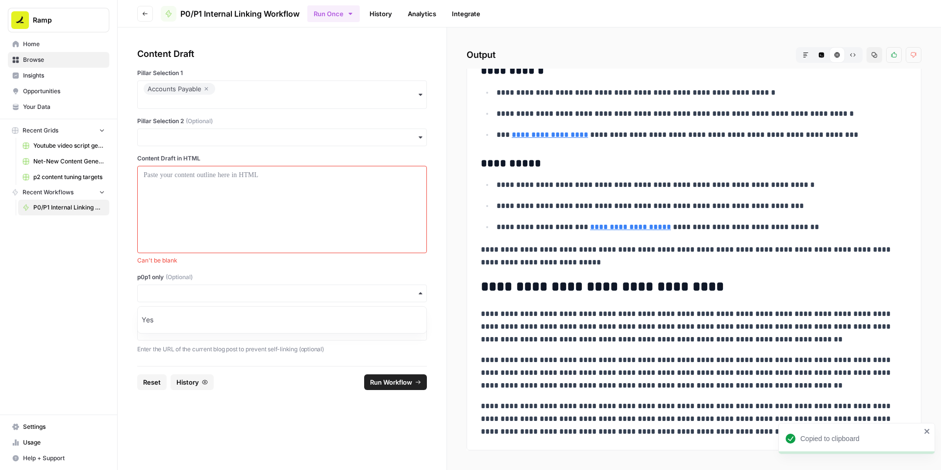 The width and height of the screenshot is (941, 470). I want to click on a: Net-New Content Generator - Grid Template, so click(64, 161).